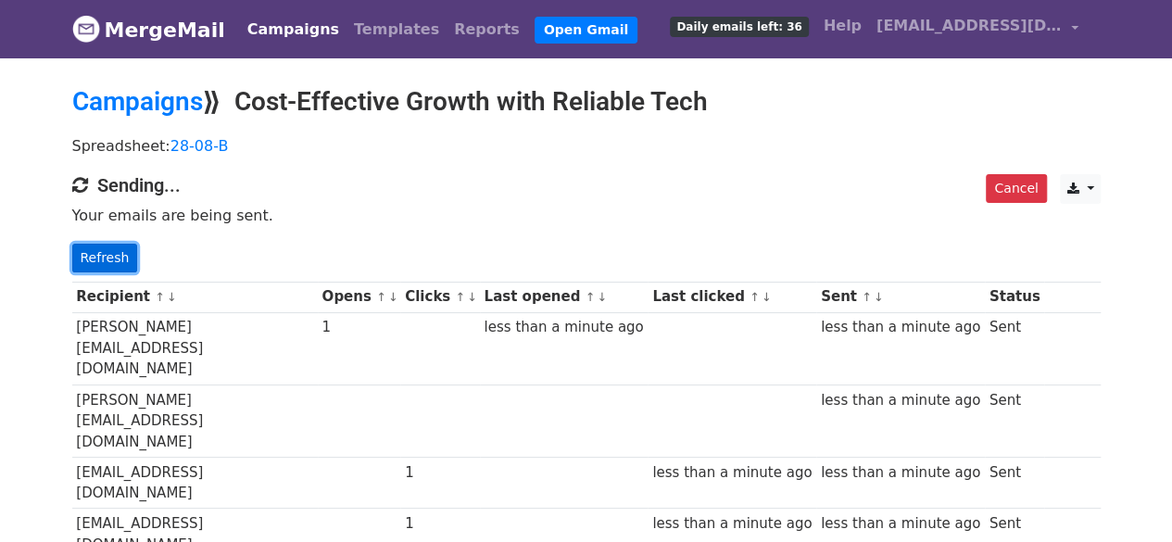 The height and width of the screenshot is (542, 1172). What do you see at coordinates (564, 297) in the screenshot?
I see `th: Last opened` at bounding box center [564, 297].